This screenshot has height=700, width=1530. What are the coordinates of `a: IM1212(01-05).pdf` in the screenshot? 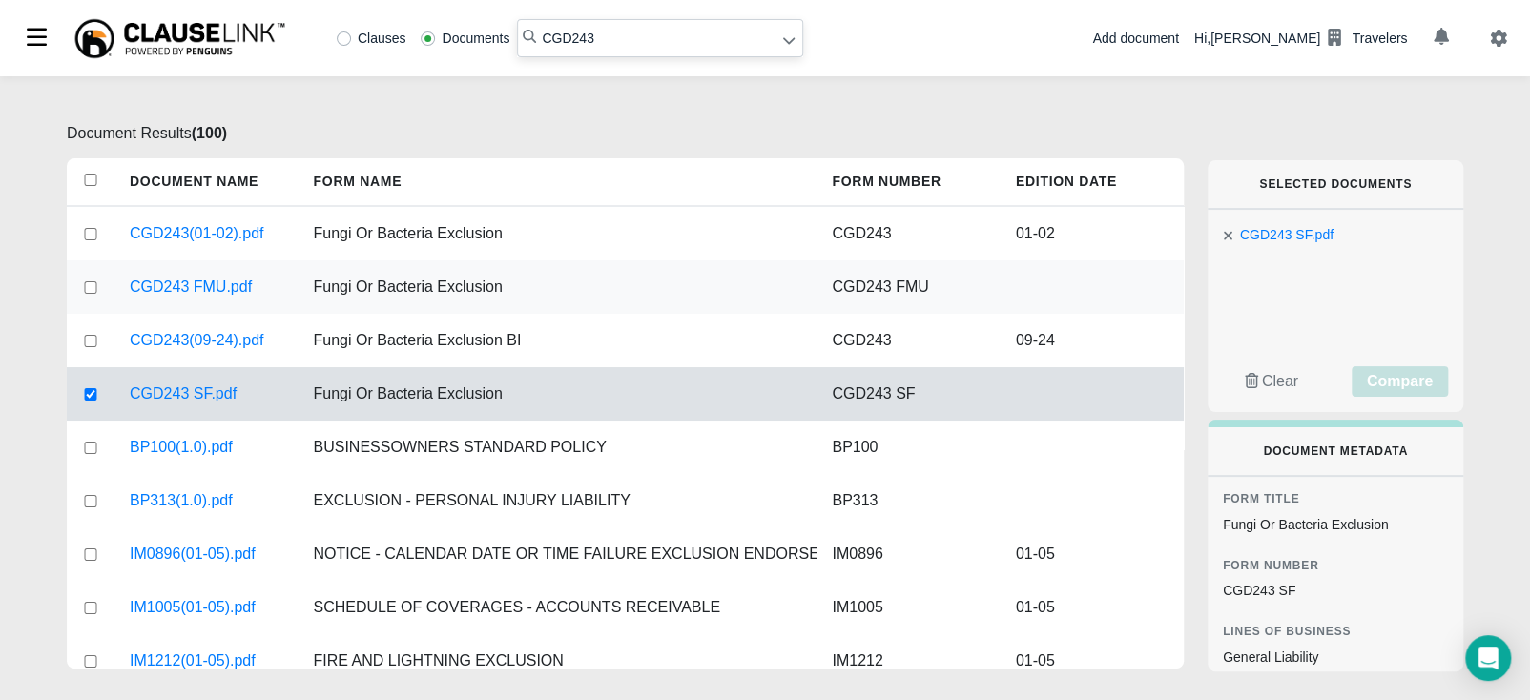 It's located at (193, 661).